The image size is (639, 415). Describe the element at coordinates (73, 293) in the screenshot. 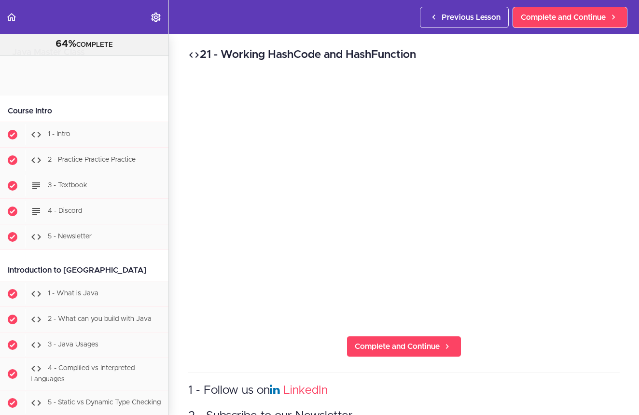

I see `span: 1 - What is Java` at that location.